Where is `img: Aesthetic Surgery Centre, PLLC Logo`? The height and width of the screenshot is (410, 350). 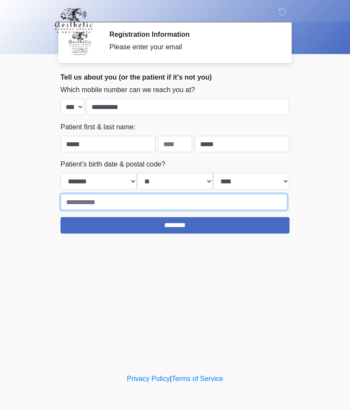
img: Aesthetic Surgery Centre, PLLC Logo is located at coordinates (74, 20).